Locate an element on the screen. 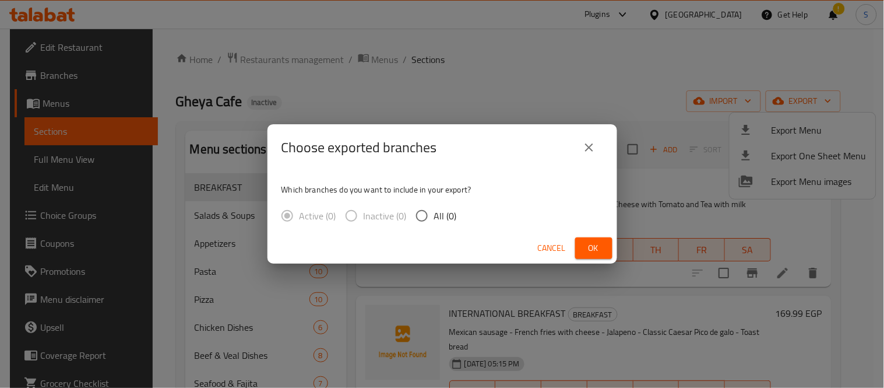 The image size is (884, 388). span: Active (0) is located at coordinates (318, 216).